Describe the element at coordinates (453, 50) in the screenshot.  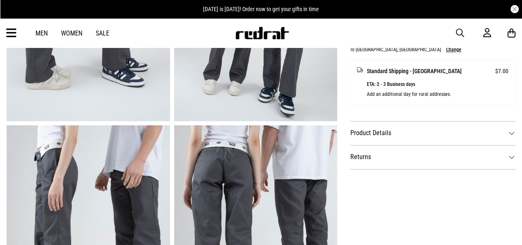
I see `button: Change` at that location.